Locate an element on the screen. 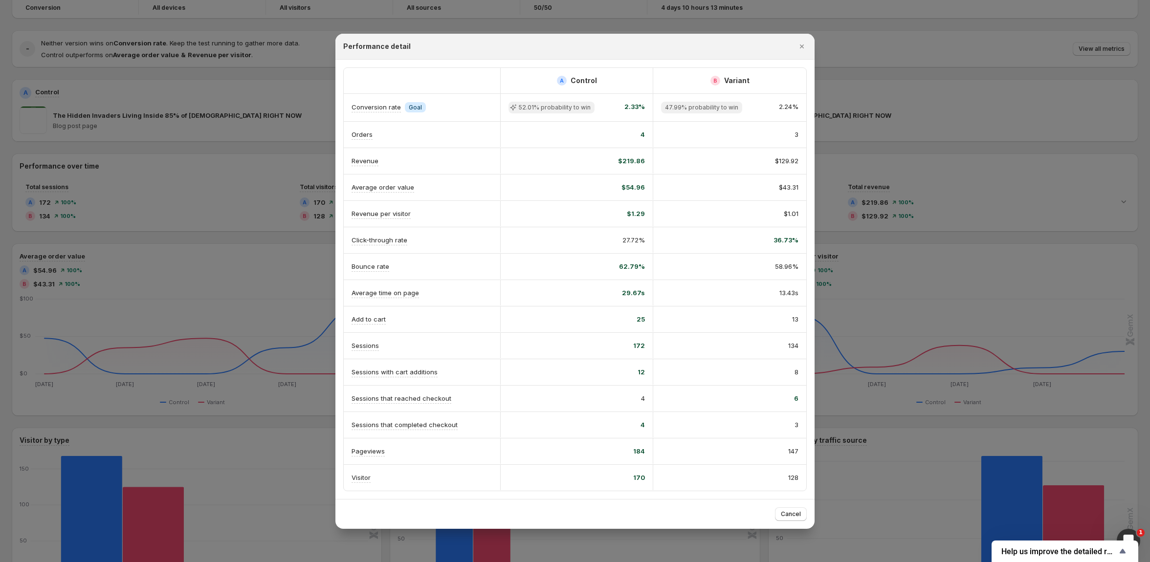  p: Average time on page is located at coordinates (385, 293).